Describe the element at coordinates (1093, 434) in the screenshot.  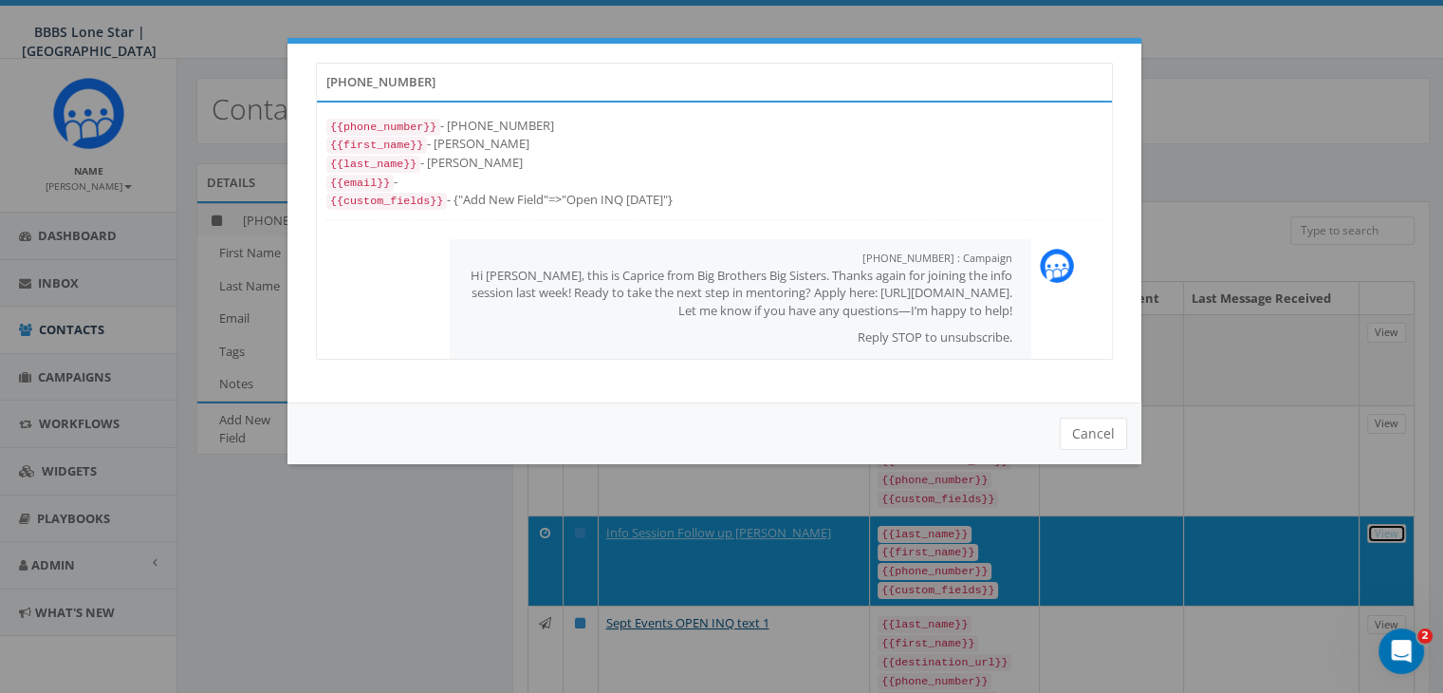
I see `button: Cancel` at that location.